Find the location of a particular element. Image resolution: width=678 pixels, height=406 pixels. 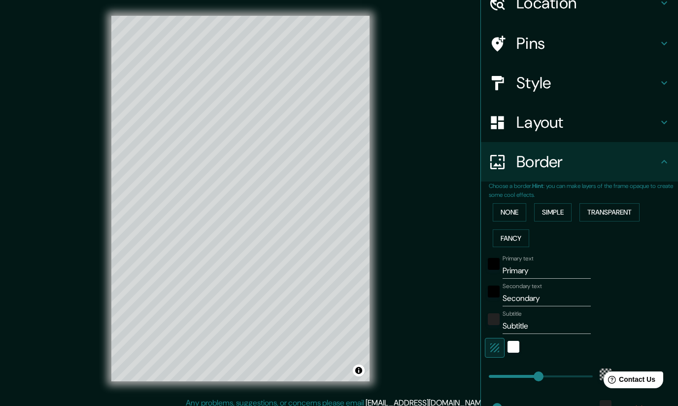

button: color-222222 is located at coordinates (494, 319).